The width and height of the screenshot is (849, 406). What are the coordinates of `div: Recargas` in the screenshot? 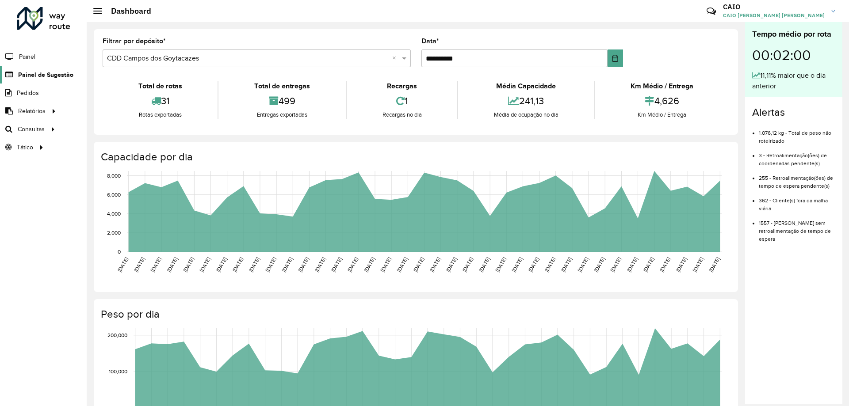 It's located at (402, 86).